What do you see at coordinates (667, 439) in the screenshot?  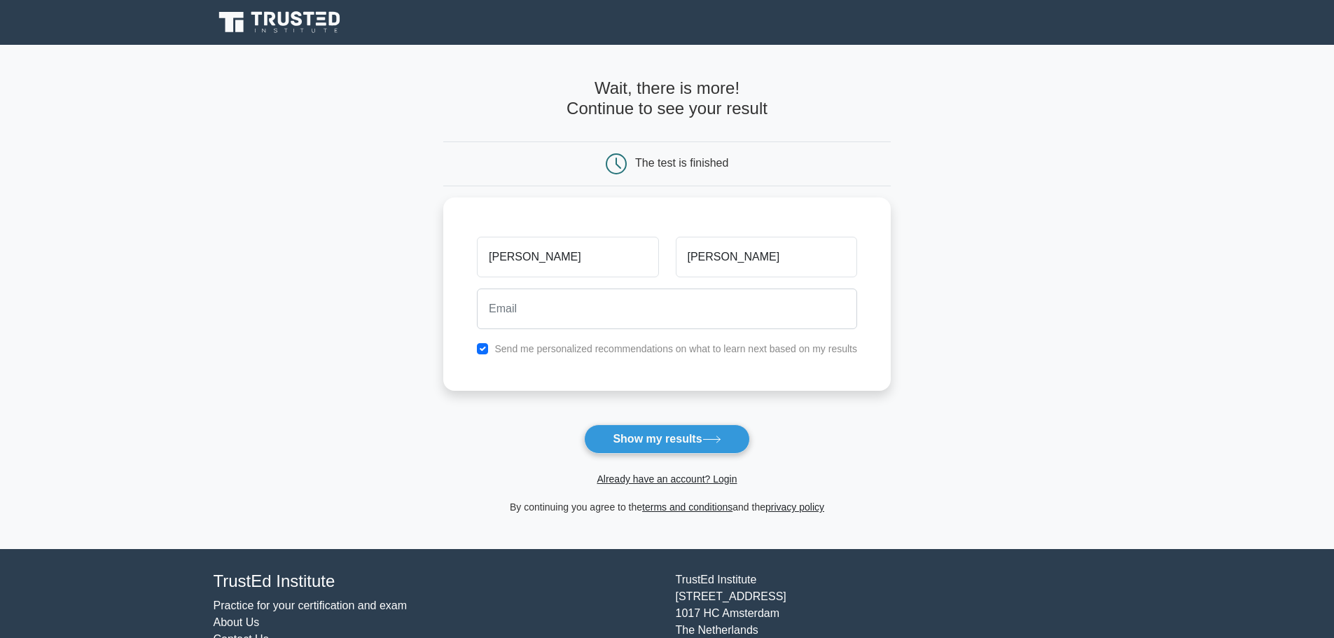 I see `button: Show my results` at bounding box center [667, 439].